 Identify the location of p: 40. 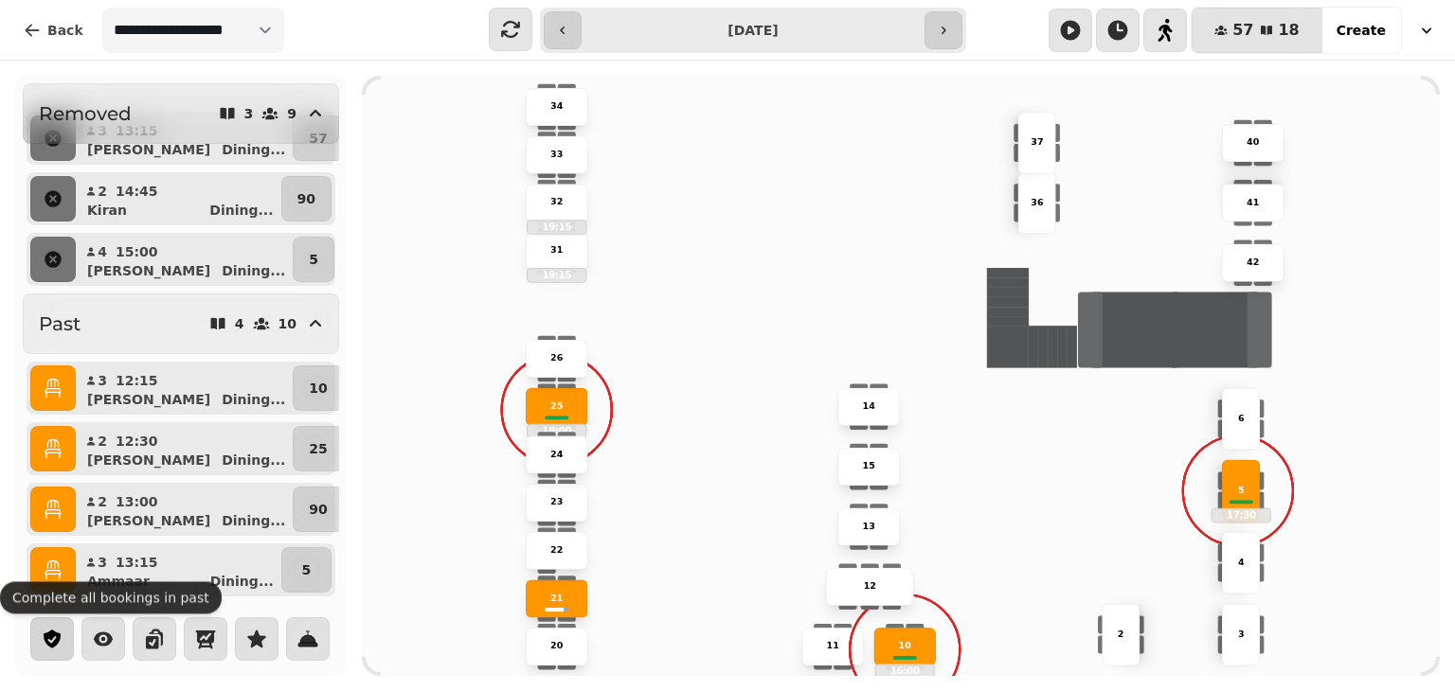
(1252, 143).